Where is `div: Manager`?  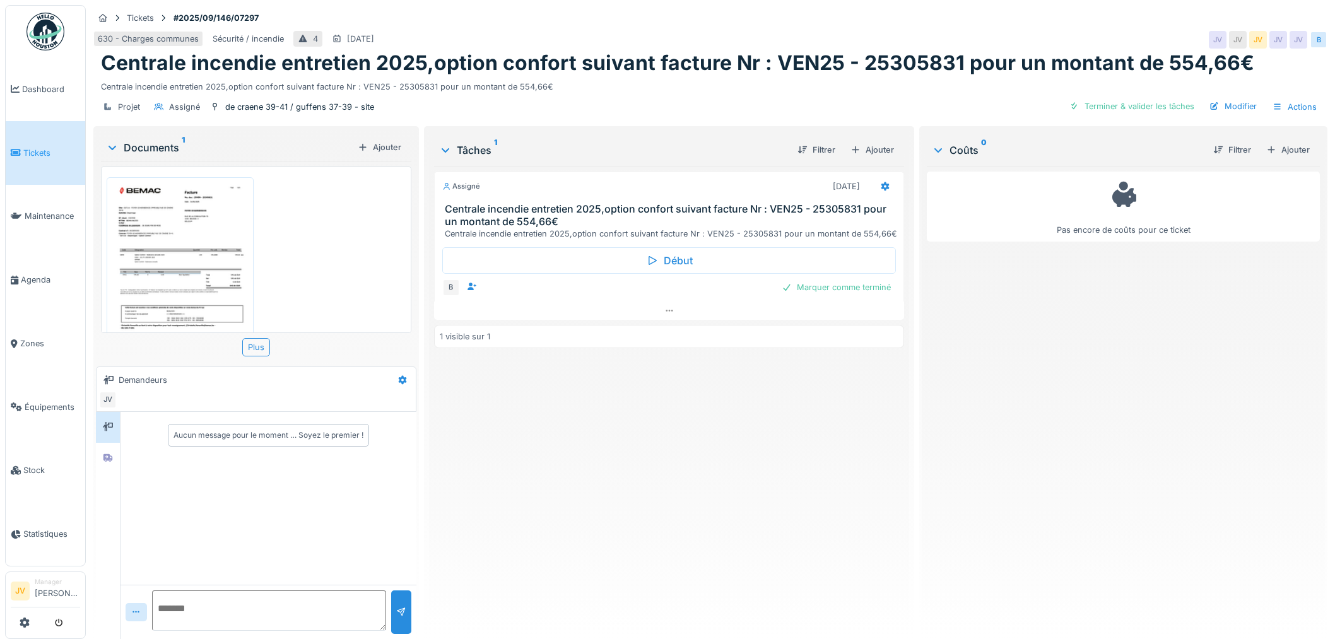
div: Manager is located at coordinates (57, 582).